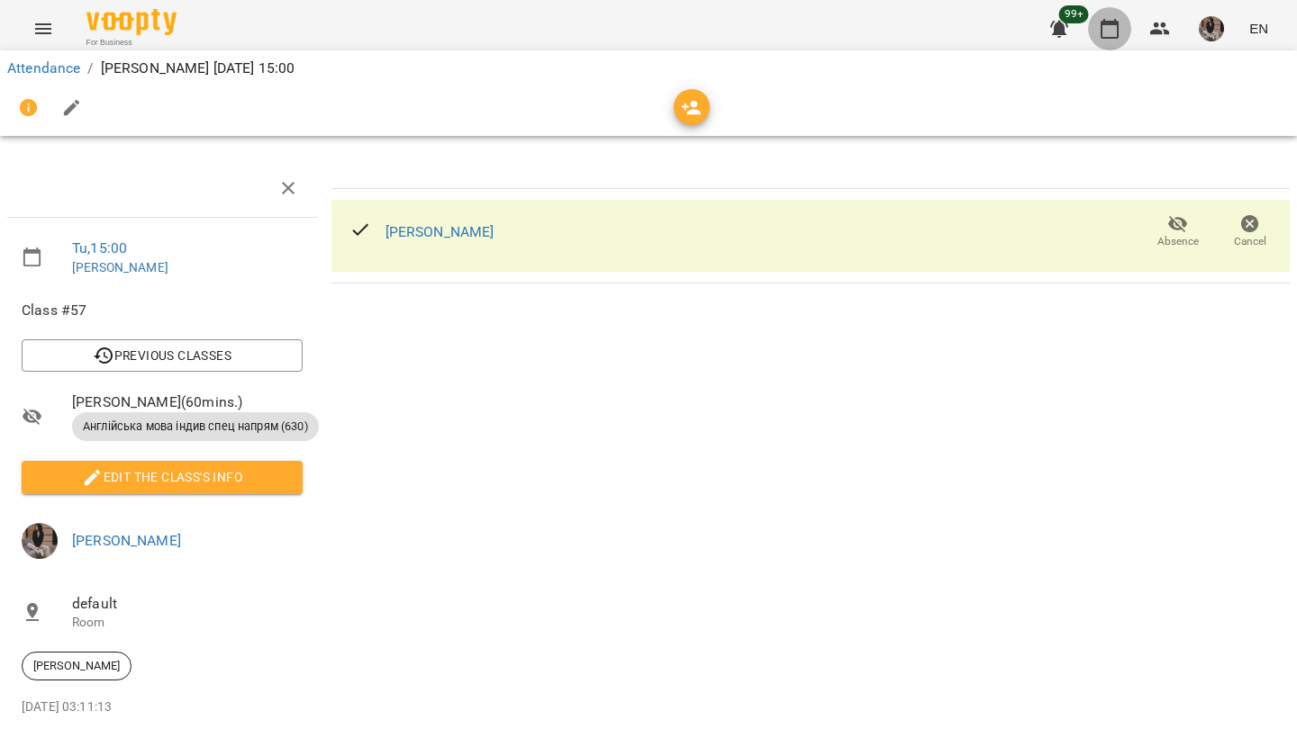 This screenshot has height=738, width=1297. Describe the element at coordinates (187, 623) in the screenshot. I see `p: Room` at that location.